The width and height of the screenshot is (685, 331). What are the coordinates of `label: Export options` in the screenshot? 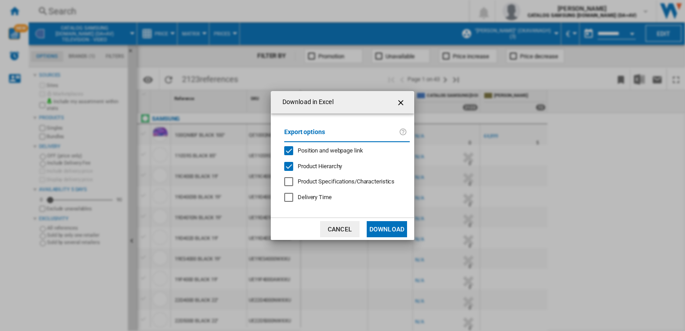 It's located at (342, 135).